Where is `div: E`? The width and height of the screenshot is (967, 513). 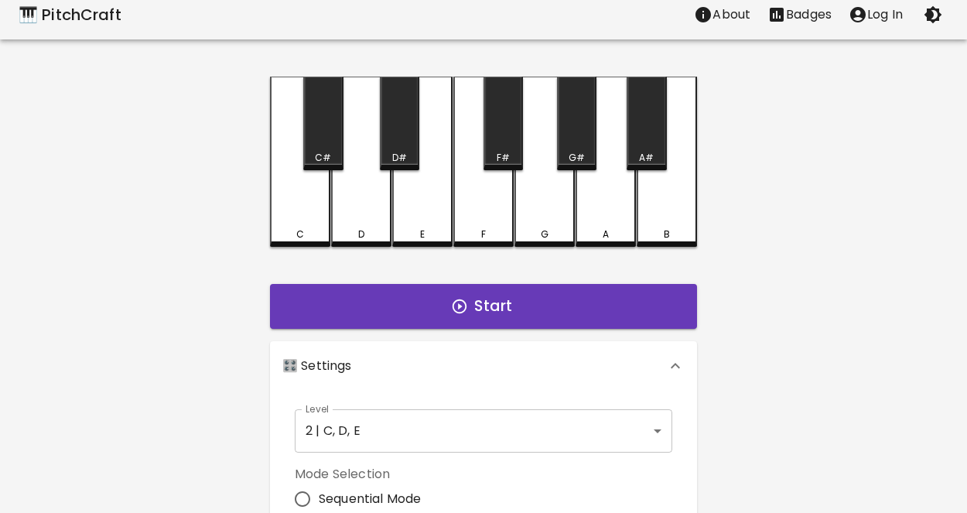
div: E is located at coordinates (422, 234).